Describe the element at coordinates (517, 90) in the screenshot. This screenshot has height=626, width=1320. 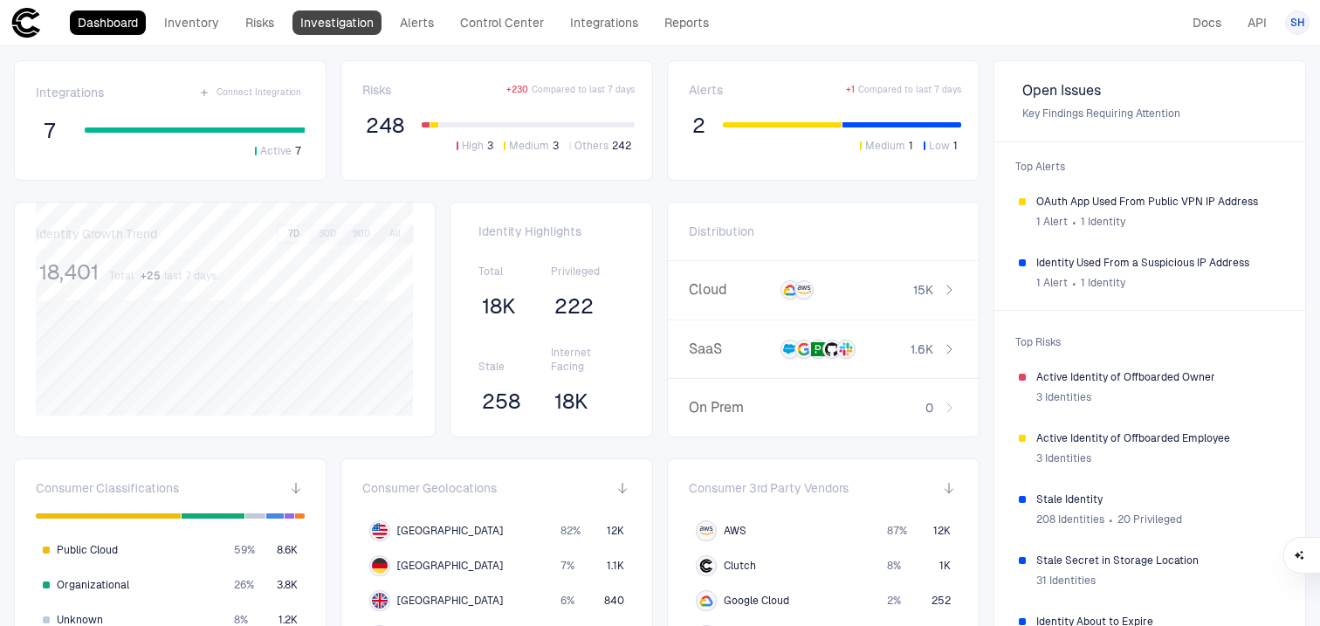
I see `span: + 230` at that location.